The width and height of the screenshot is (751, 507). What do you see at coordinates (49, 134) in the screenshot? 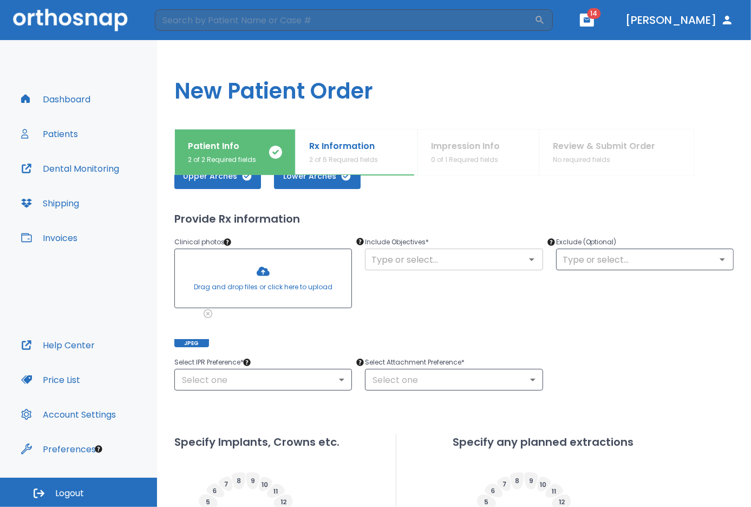
I see `a: Patients` at bounding box center [49, 134].